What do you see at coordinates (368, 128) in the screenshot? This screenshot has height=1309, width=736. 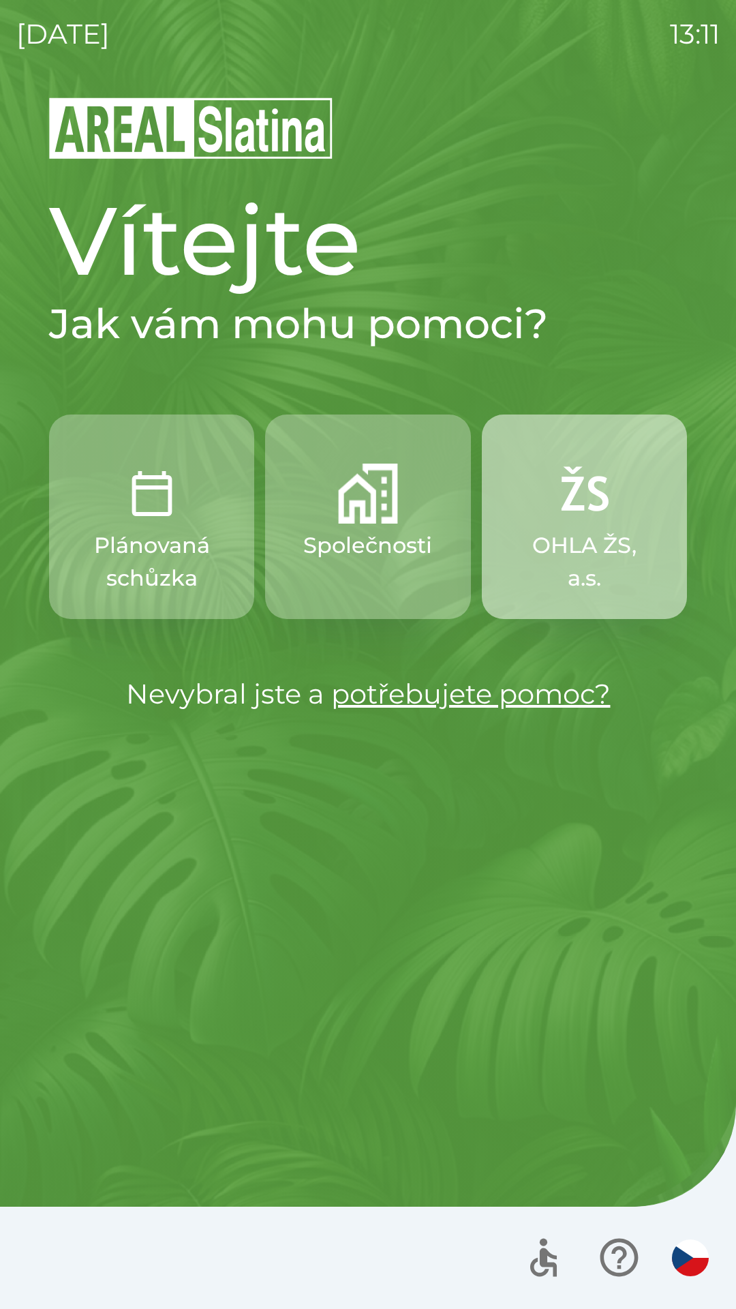 I see `img: Logo` at bounding box center [368, 128].